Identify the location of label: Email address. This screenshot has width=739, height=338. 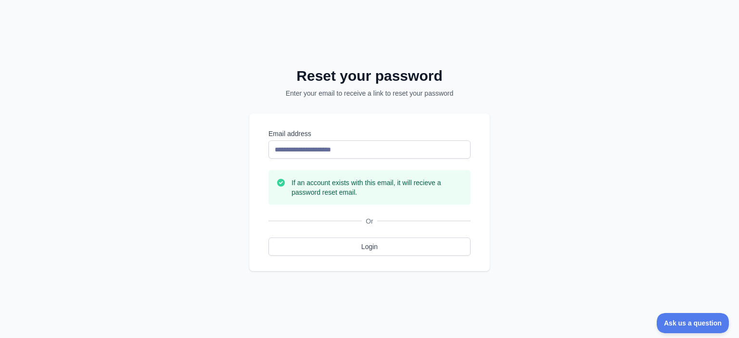
(370, 134).